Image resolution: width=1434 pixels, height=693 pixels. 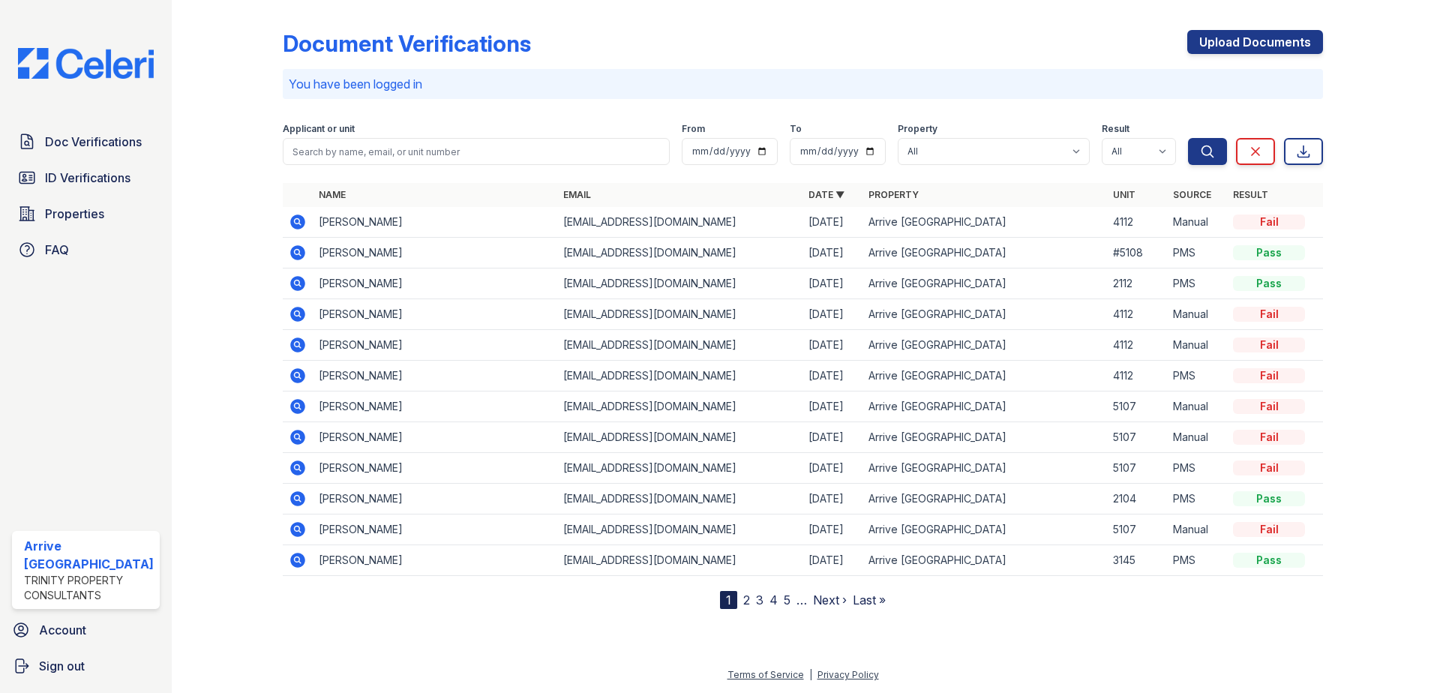 What do you see at coordinates (766, 674) in the screenshot?
I see `a: Terms of Service` at bounding box center [766, 674].